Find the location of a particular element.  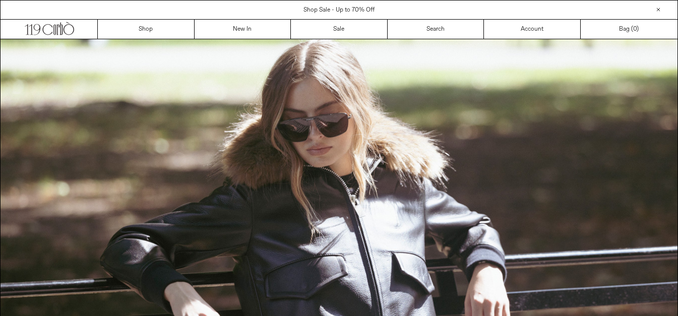

a: Bag () is located at coordinates (629, 29).